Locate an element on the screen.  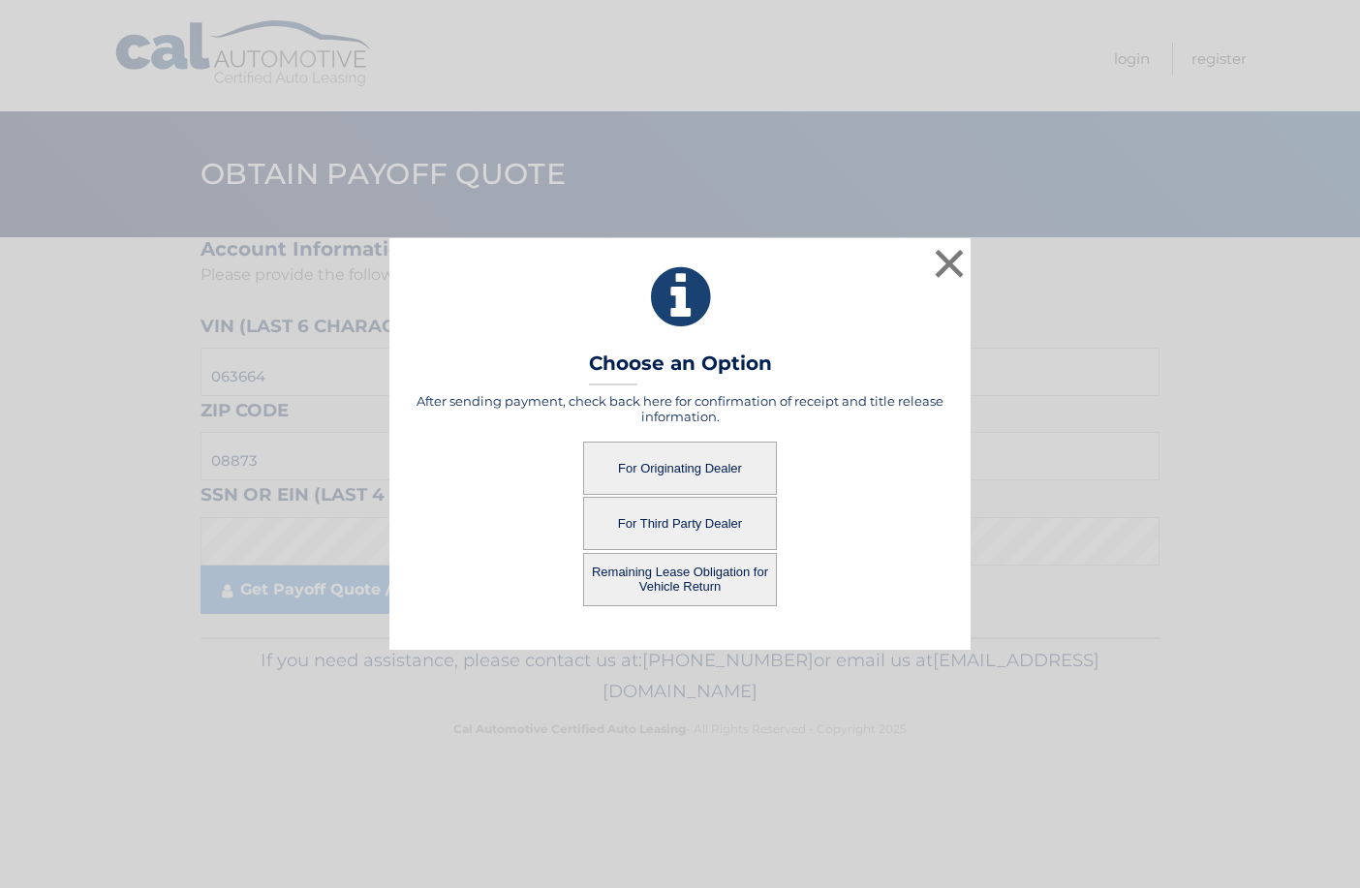
h3: Choose an Option is located at coordinates (680, 368).